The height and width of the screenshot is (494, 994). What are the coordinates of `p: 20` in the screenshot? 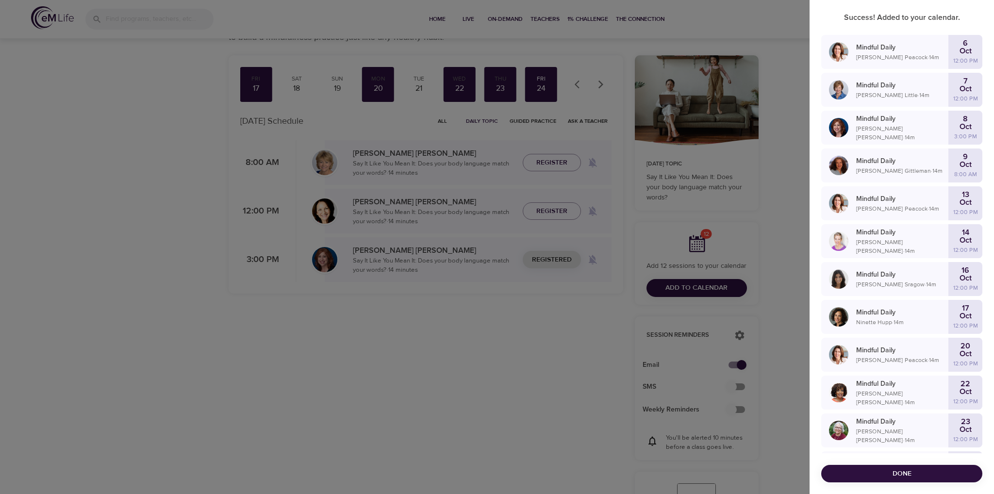 It's located at (965, 346).